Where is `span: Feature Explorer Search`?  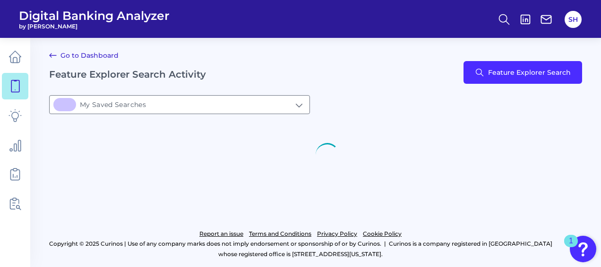
span: Feature Explorer Search is located at coordinates (529, 72).